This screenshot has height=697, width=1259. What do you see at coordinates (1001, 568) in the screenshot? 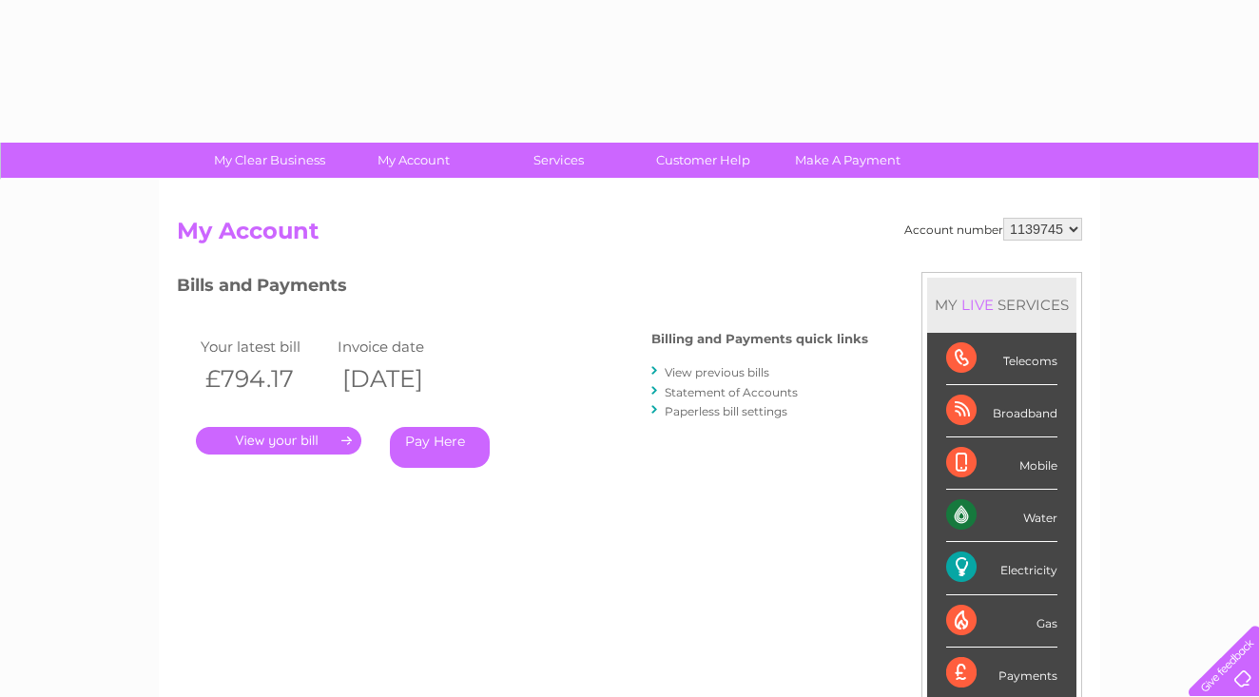
I see `div: Electricity` at bounding box center [1001, 568].